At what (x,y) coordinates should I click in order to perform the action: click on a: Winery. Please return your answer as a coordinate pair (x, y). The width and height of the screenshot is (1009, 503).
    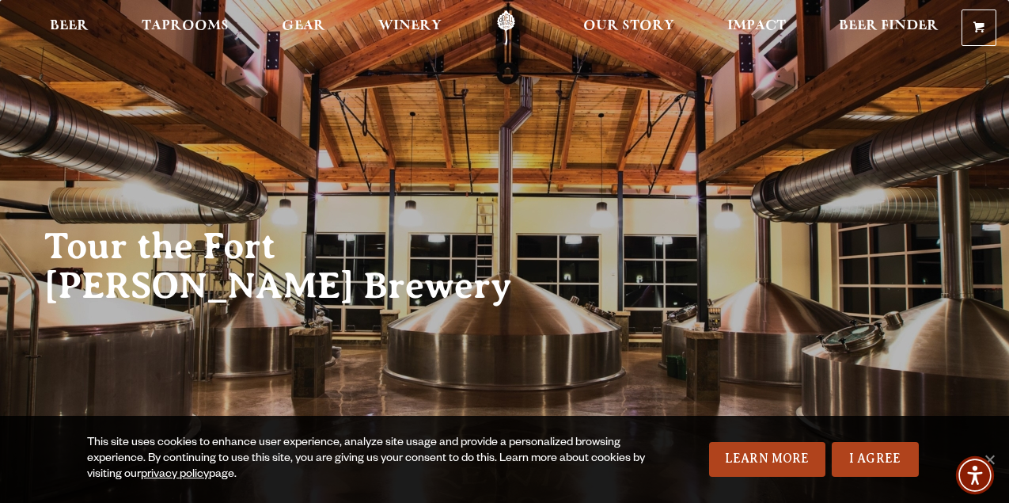
    Looking at the image, I should click on (410, 28).